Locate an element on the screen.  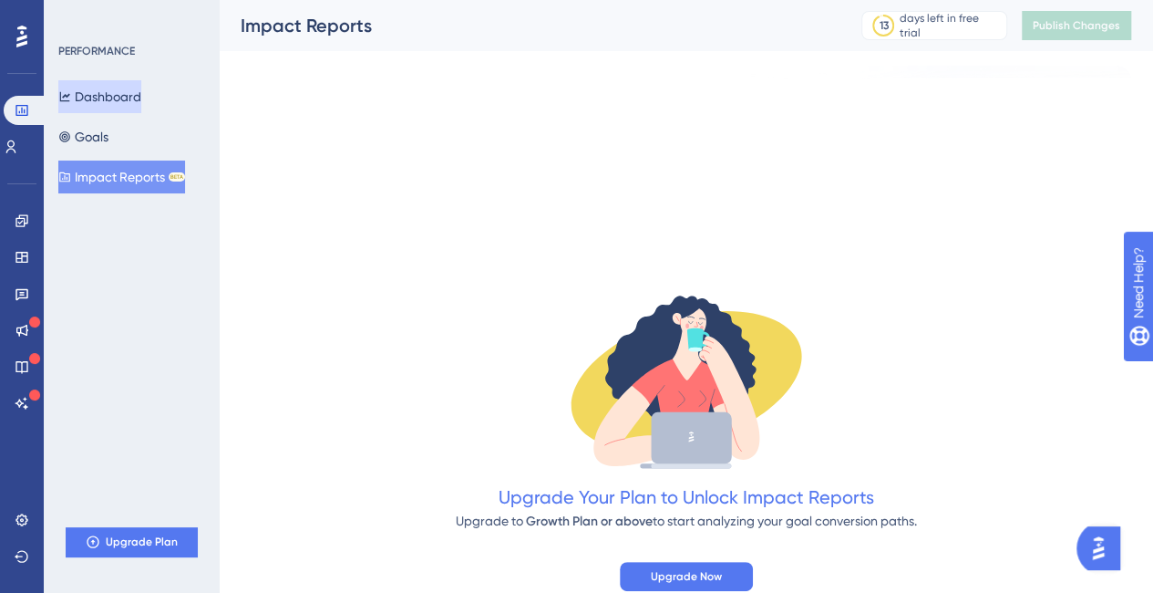
span: Need Help? is located at coordinates (78, 16).